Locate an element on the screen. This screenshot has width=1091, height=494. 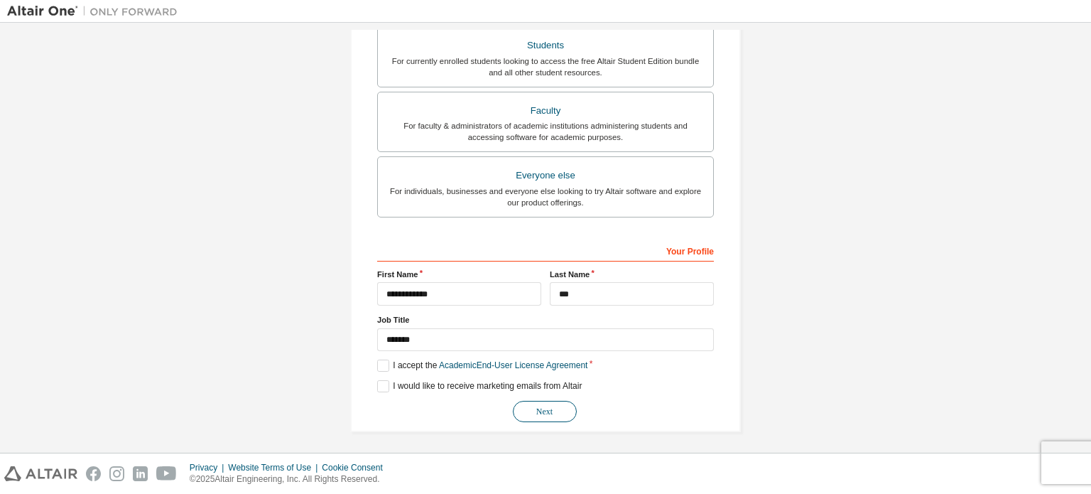
img: youtube.svg is located at coordinates (166, 473).